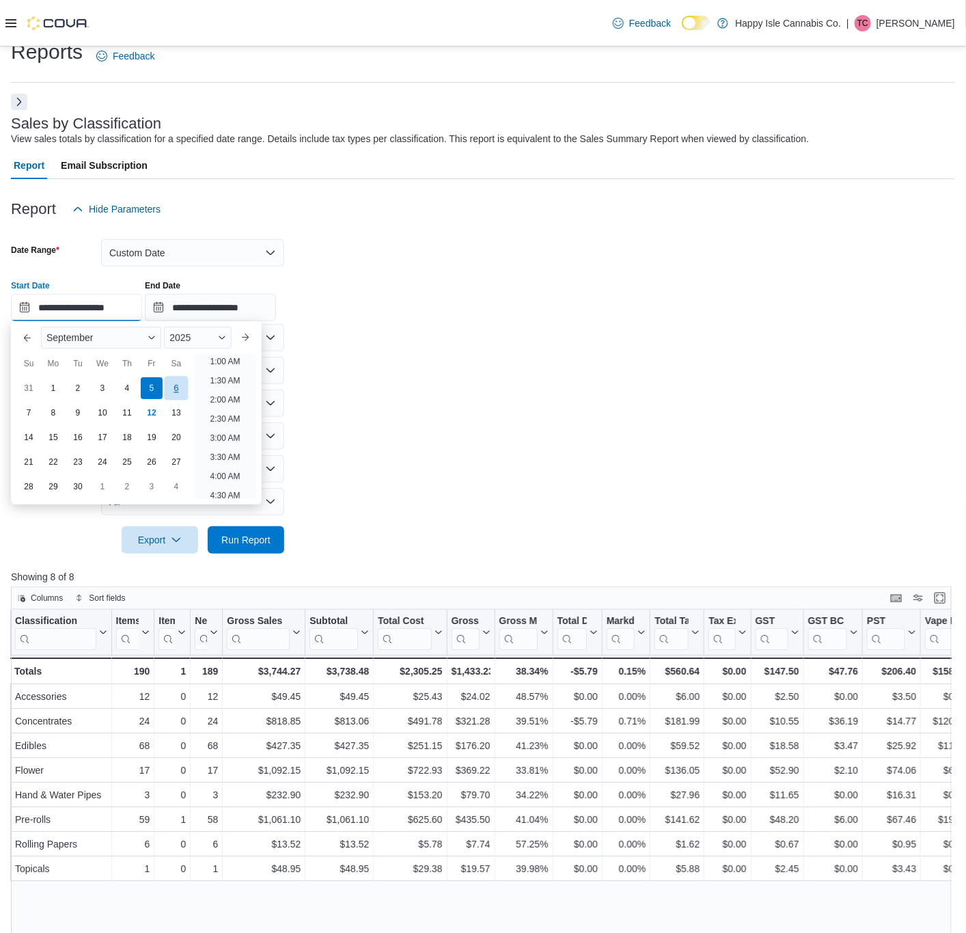 Image resolution: width=966 pixels, height=933 pixels. Describe the element at coordinates (471, 696) in the screenshot. I see `div: $24.02` at that location.